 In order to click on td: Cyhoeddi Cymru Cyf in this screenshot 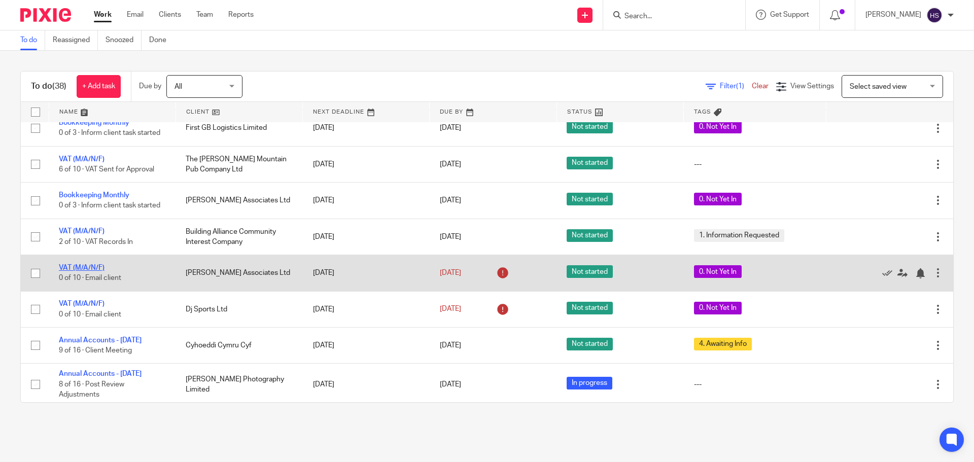, I will do `click(239, 345)`.